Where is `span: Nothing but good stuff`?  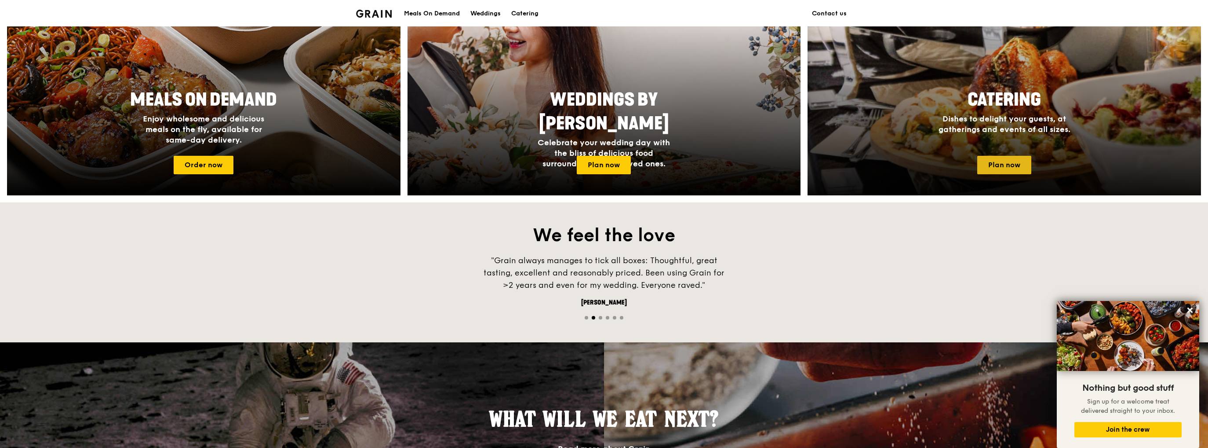 span: Nothing but good stuff is located at coordinates (1128, 388).